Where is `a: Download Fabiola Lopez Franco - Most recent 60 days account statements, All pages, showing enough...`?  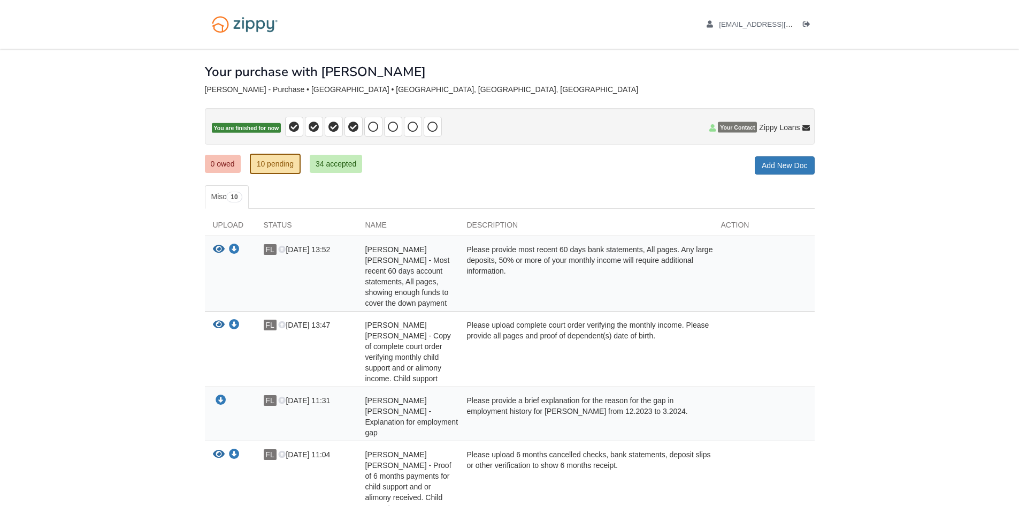 a: Download Fabiola Lopez Franco - Most recent 60 days account statements, All pages, showing enough... is located at coordinates (234, 250).